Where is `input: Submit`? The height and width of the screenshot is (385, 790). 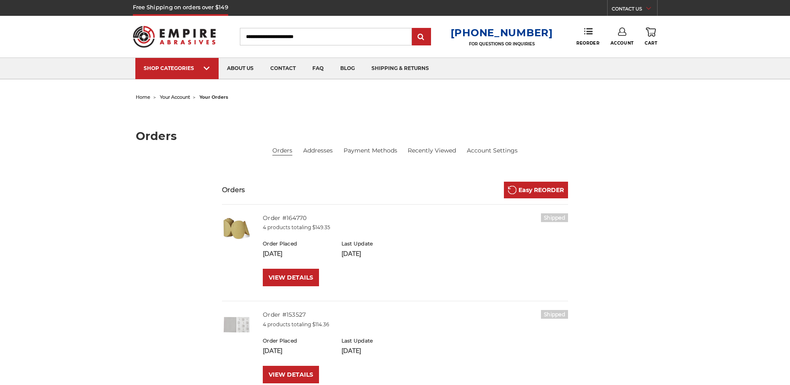
input: Submit is located at coordinates (421, 37).